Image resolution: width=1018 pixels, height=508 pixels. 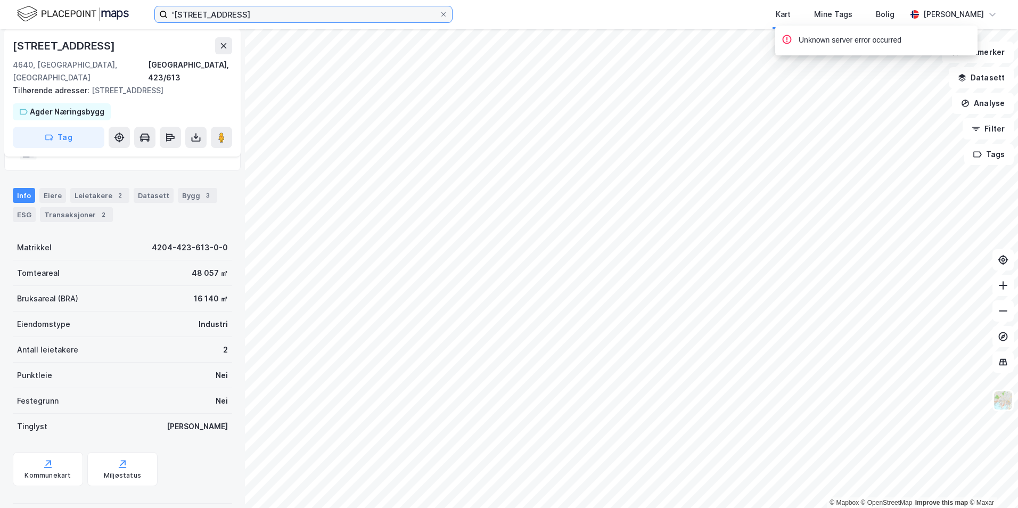 I want to click on div: Transaksjoner, so click(x=76, y=215).